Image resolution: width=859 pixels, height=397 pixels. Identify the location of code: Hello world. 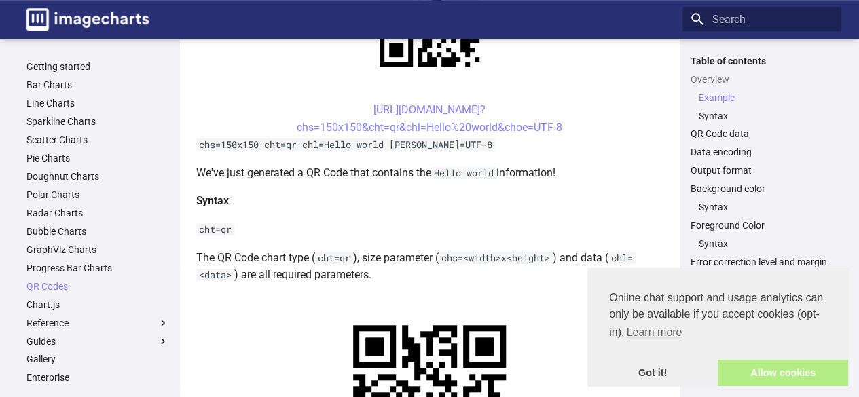
(464, 173).